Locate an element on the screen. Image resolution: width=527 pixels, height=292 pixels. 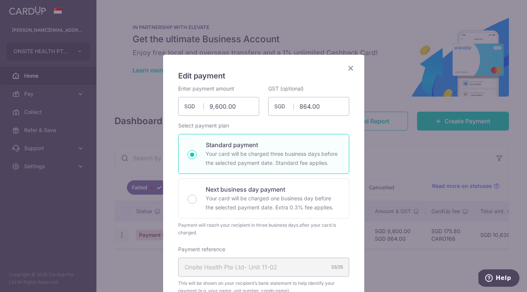
p: Standard payment is located at coordinates (273, 145).